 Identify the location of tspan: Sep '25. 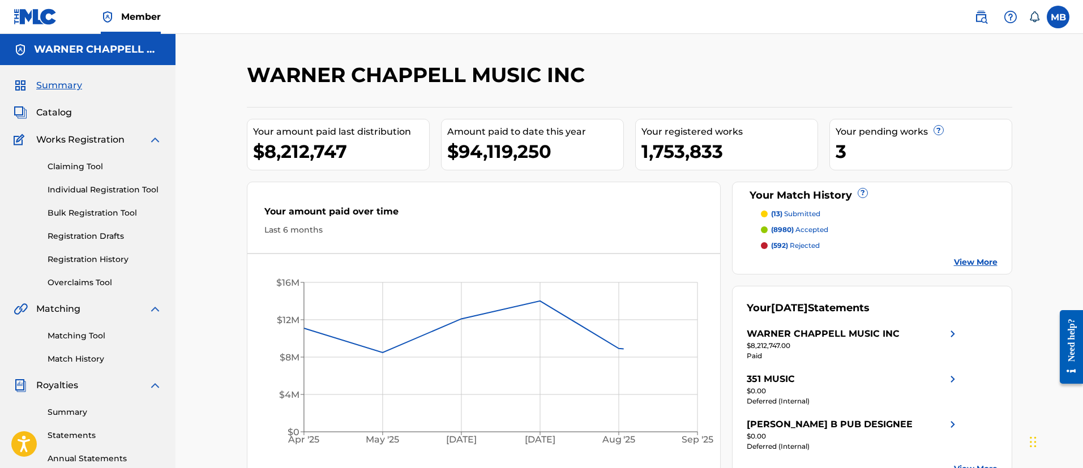
(697, 440).